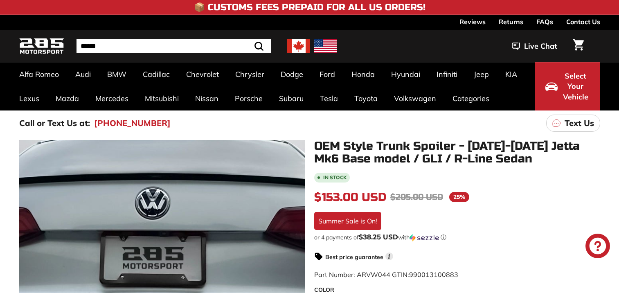  Describe the element at coordinates (174, 46) in the screenshot. I see `input: Search` at that location.